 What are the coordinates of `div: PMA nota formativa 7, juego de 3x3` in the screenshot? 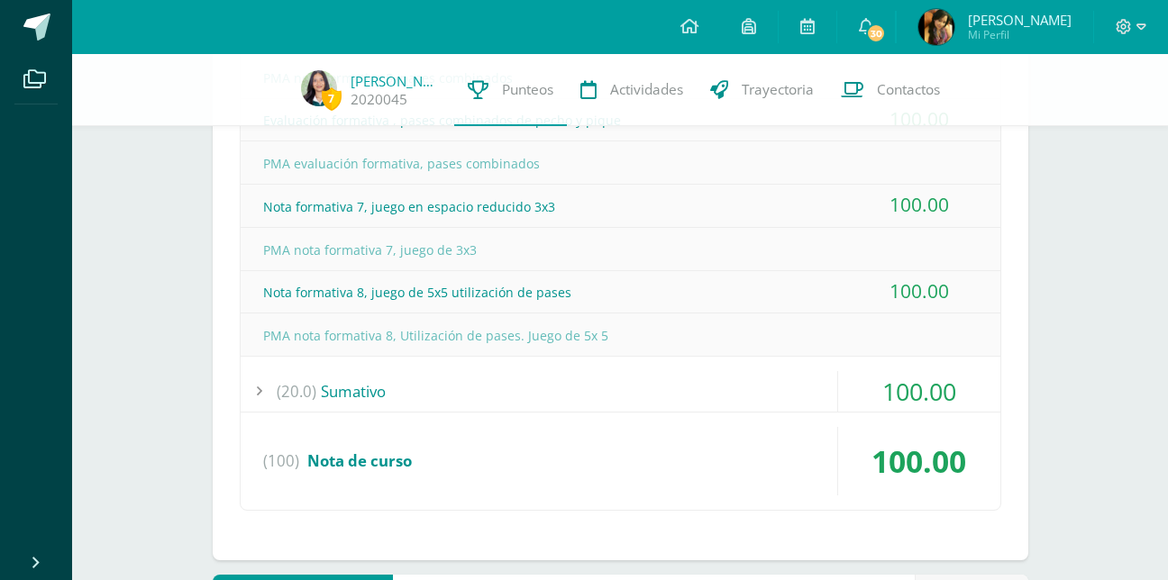 It's located at (620, 250).